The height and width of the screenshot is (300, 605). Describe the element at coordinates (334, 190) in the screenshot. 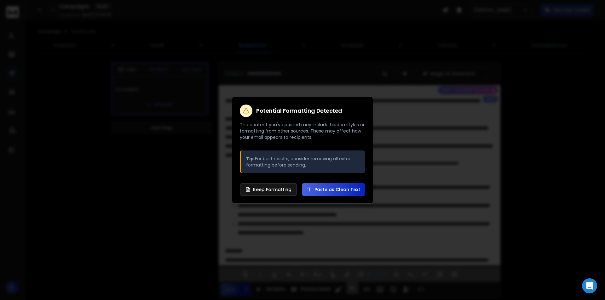

I see `button: Paste as Clean Text` at that location.